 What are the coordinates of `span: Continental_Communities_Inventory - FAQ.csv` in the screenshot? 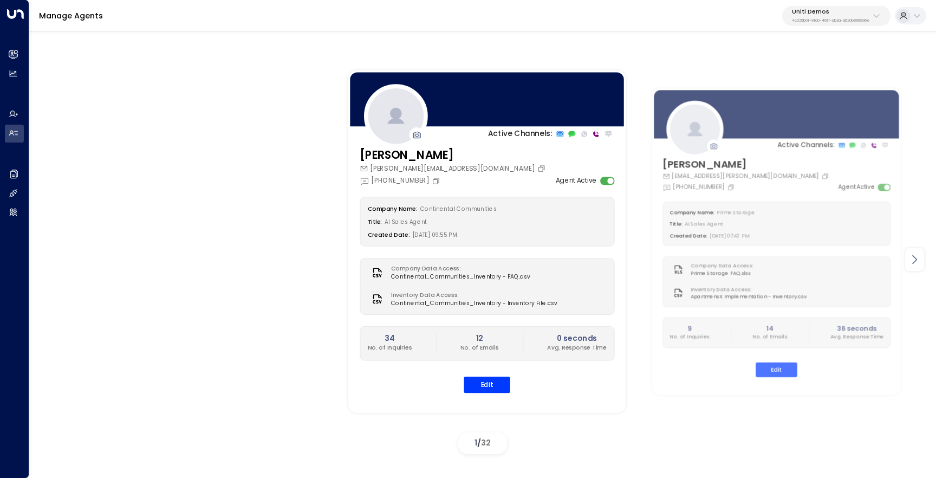 It's located at (460, 277).